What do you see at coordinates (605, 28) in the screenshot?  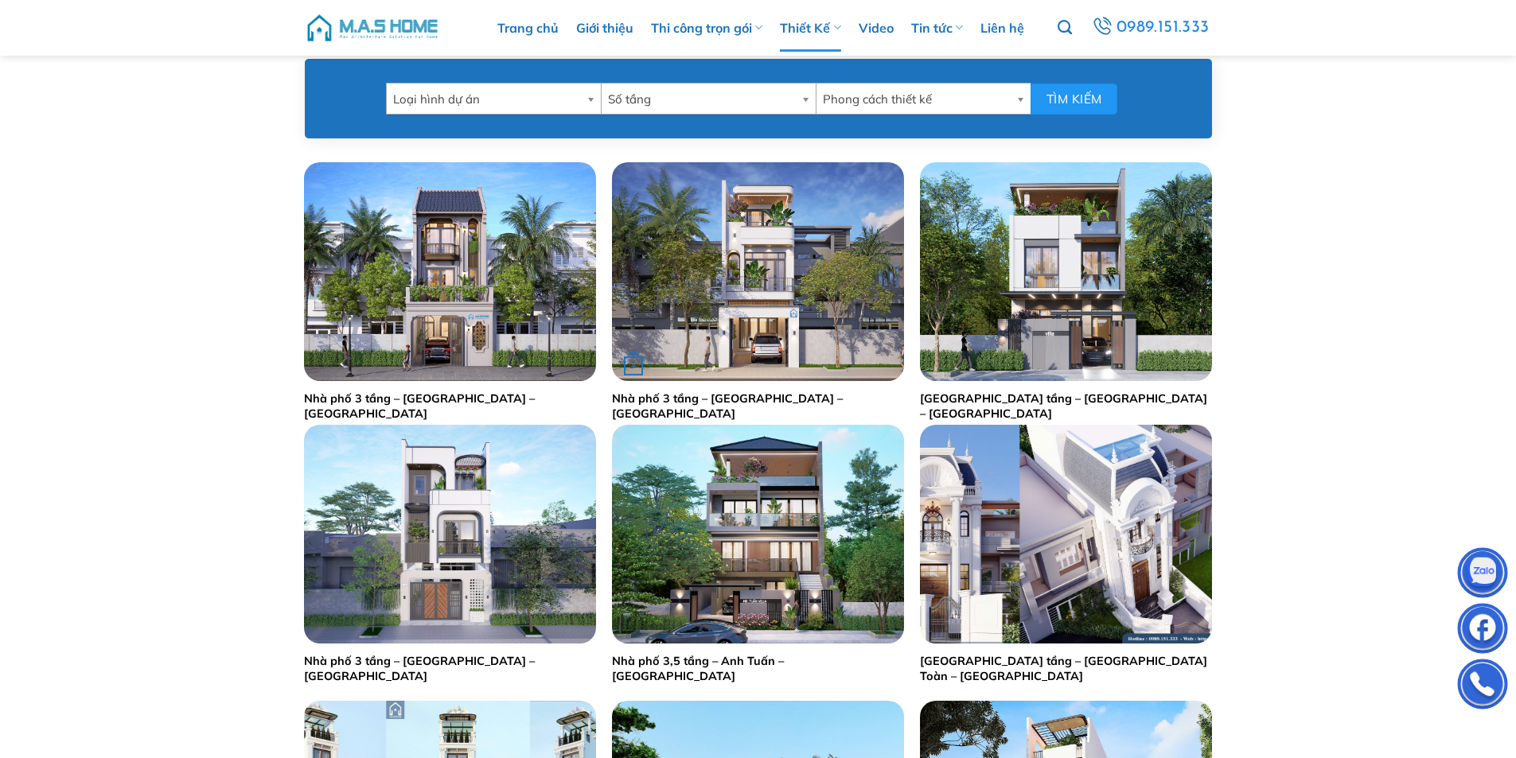 I see `a: Giới thiệu` at bounding box center [605, 28].